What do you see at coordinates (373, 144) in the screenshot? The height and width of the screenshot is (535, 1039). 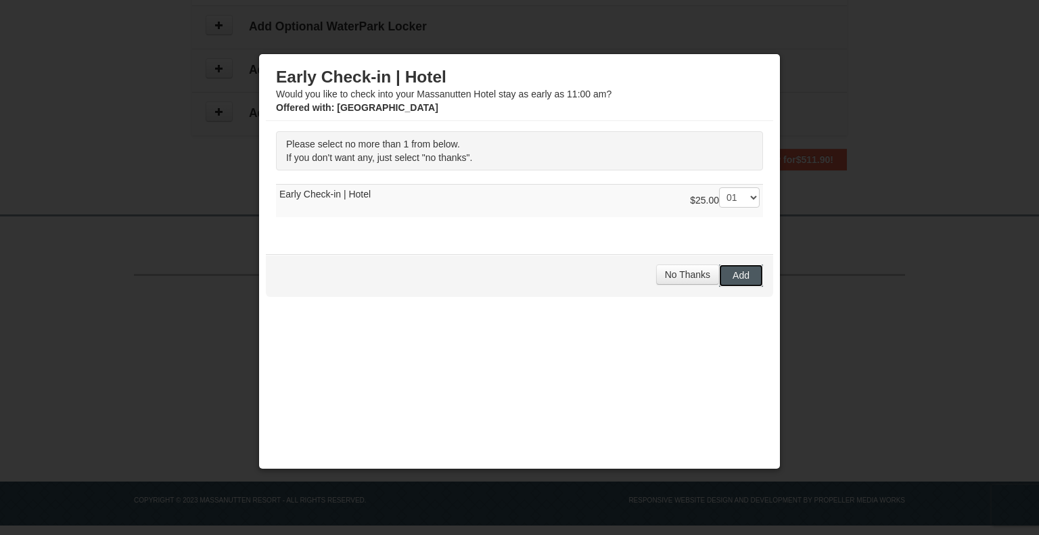 I see `span: Please select no more than 1 from below.` at bounding box center [373, 144].